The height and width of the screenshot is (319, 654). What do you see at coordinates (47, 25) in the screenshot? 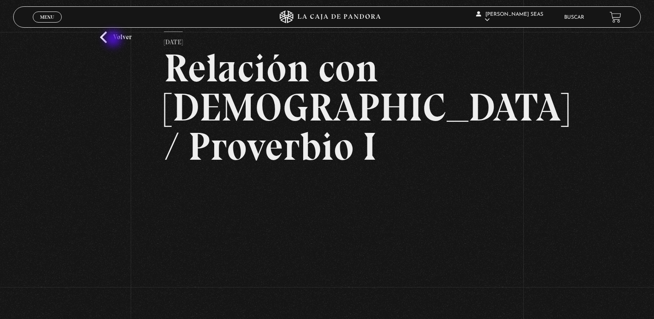
I see `span: Cerrar` at bounding box center [47, 25].